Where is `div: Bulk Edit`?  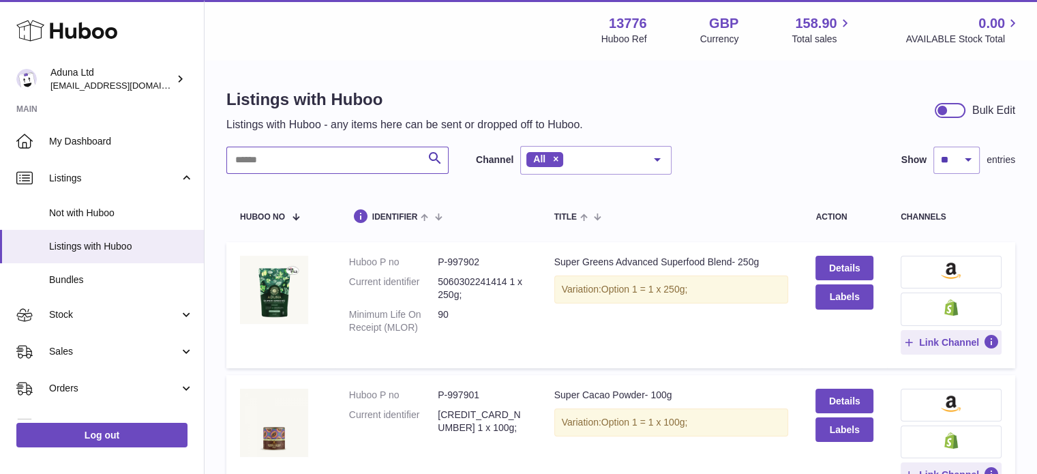
div: Bulk Edit is located at coordinates (994, 110).